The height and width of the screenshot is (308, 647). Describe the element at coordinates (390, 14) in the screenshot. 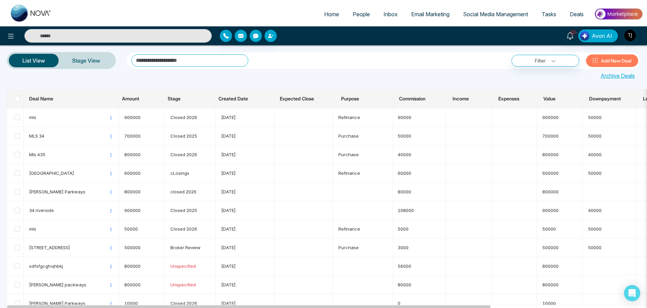

I see `span: Inbox` at that location.